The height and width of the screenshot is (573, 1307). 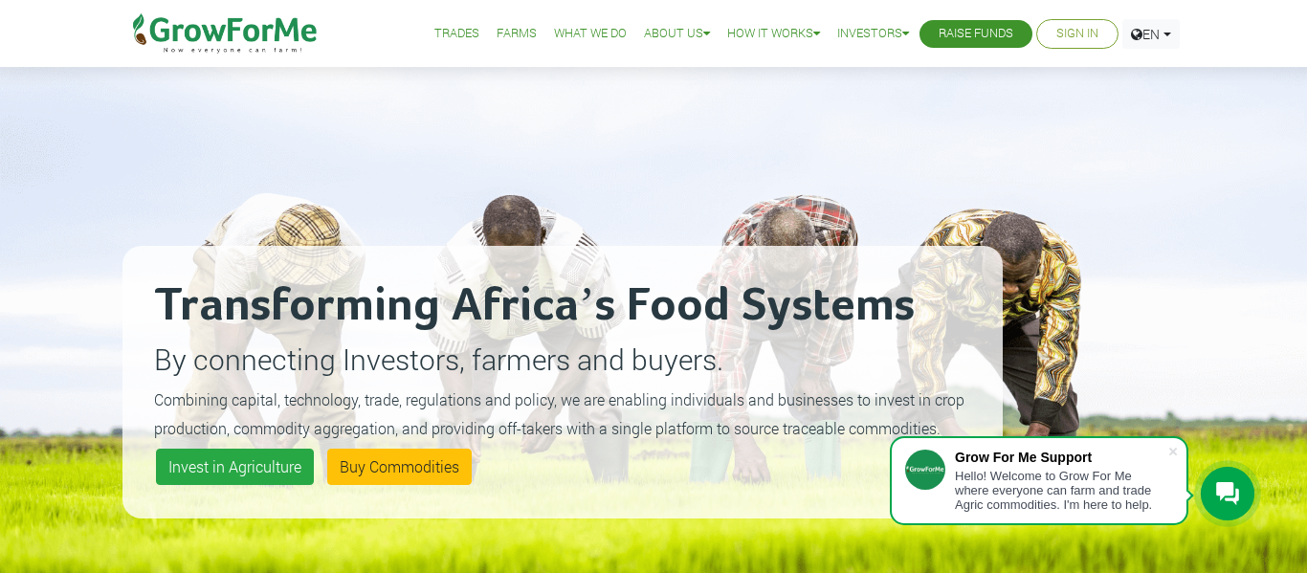 I want to click on div: Grow For Me Support, so click(x=1061, y=457).